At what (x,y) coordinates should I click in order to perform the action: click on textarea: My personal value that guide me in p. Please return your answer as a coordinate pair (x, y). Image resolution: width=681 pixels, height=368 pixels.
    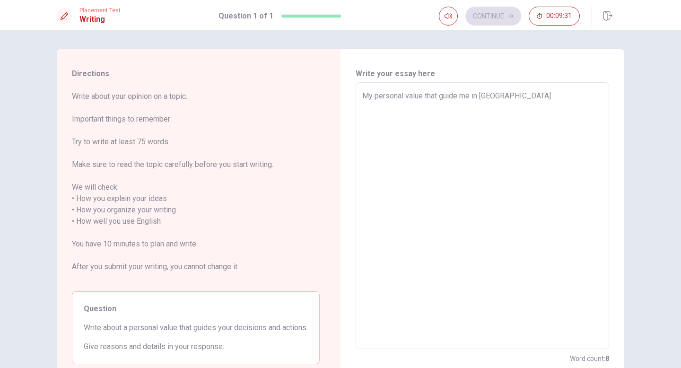
    Looking at the image, I should click on (483, 216).